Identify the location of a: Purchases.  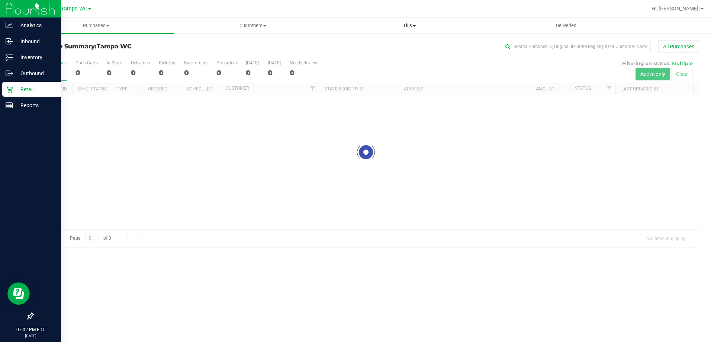
(96, 26).